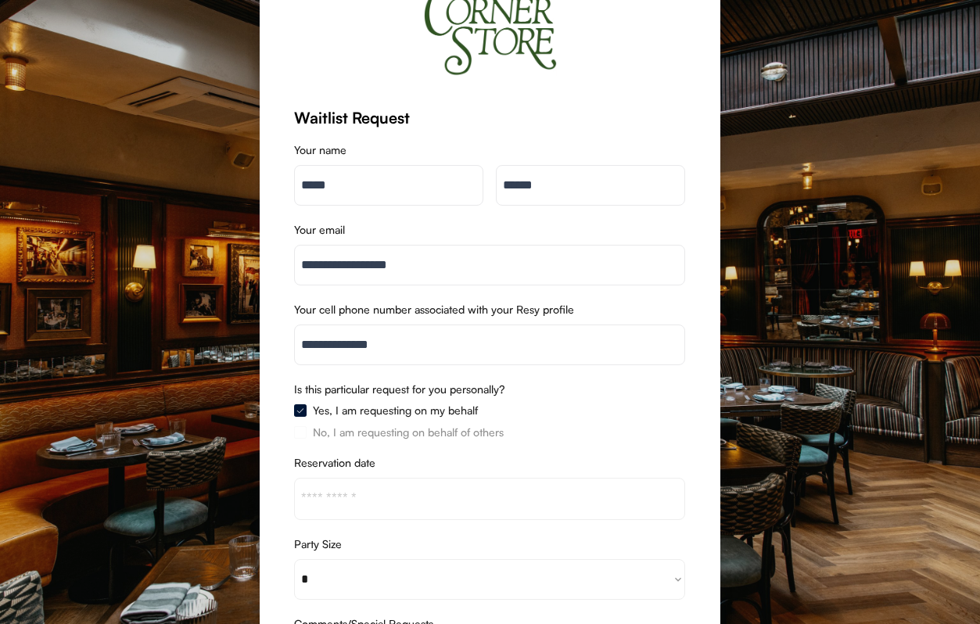  What do you see at coordinates (300, 432) in the screenshot?
I see `img: Rectangle%20315%20%281%29.svg` at bounding box center [300, 432].